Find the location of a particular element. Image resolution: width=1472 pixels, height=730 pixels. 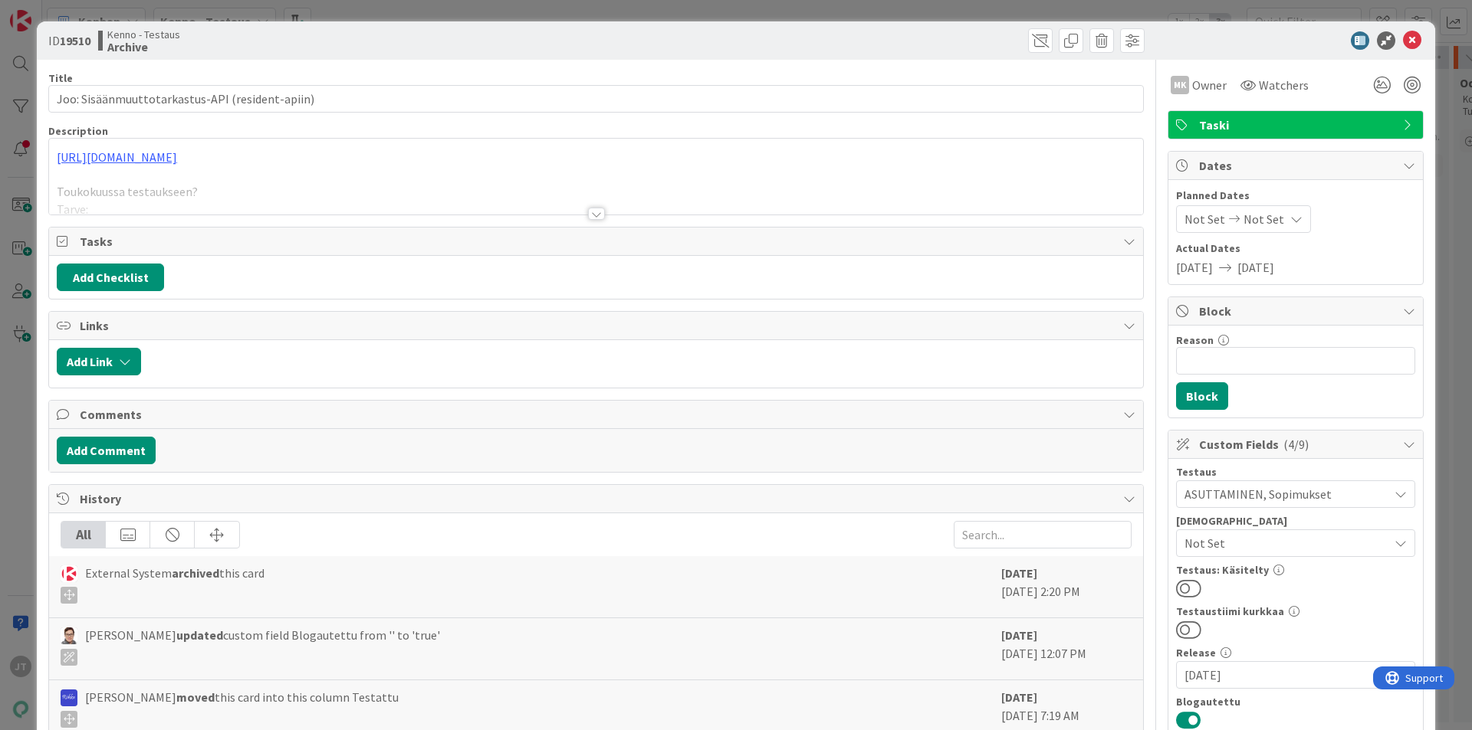

span: Description is located at coordinates (78, 131).